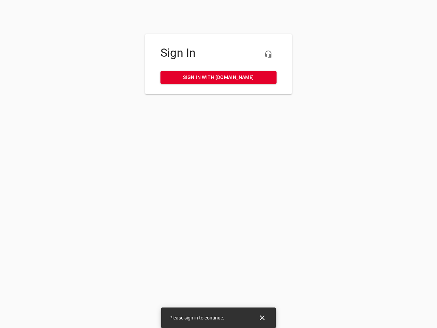 The height and width of the screenshot is (328, 437). I want to click on span: Please sign in to continue., so click(197, 317).